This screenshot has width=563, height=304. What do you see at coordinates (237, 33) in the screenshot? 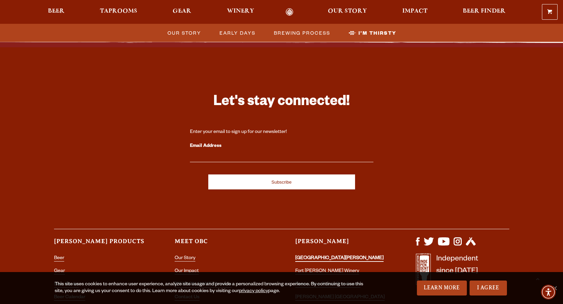
I see `span: Early Days` at bounding box center [237, 33].